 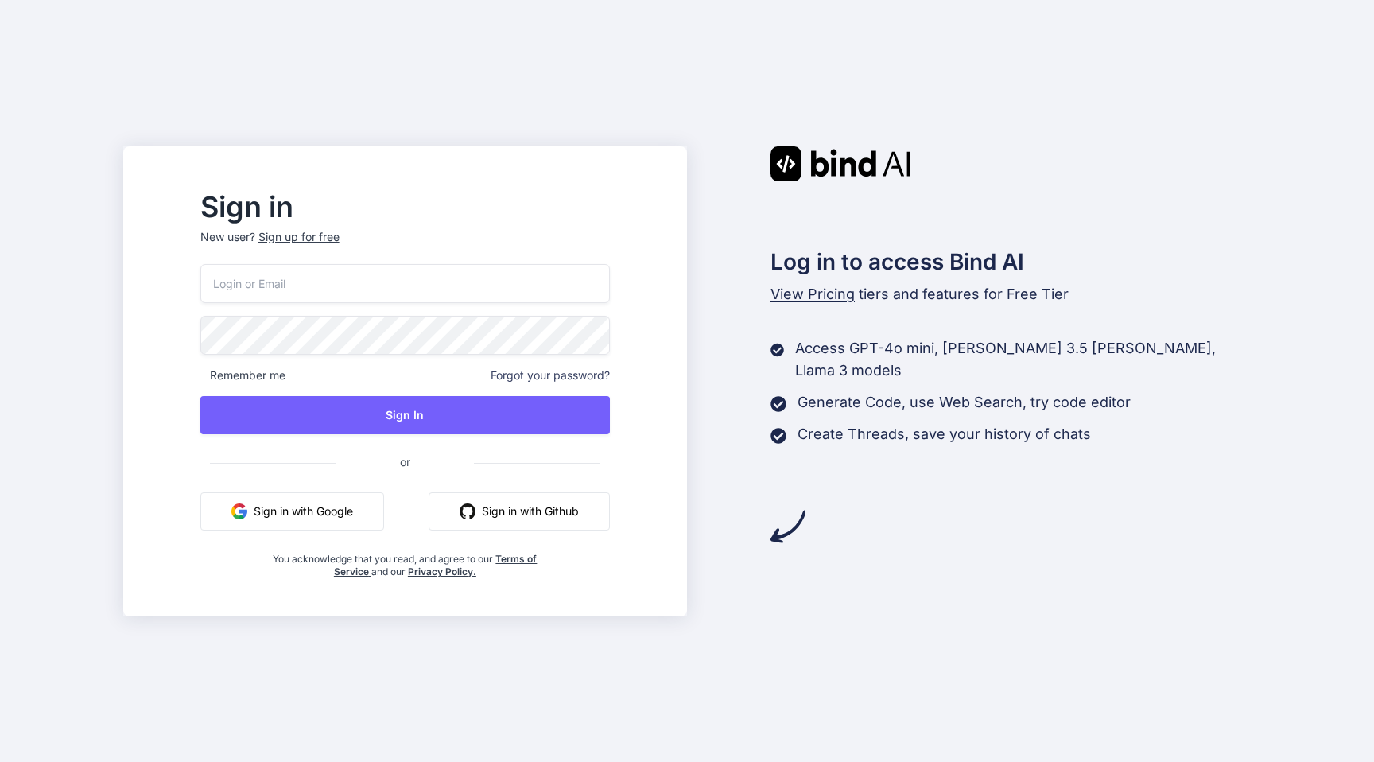 What do you see at coordinates (1011, 262) in the screenshot?
I see `h2: Log in to access Bind AI` at bounding box center [1011, 262].